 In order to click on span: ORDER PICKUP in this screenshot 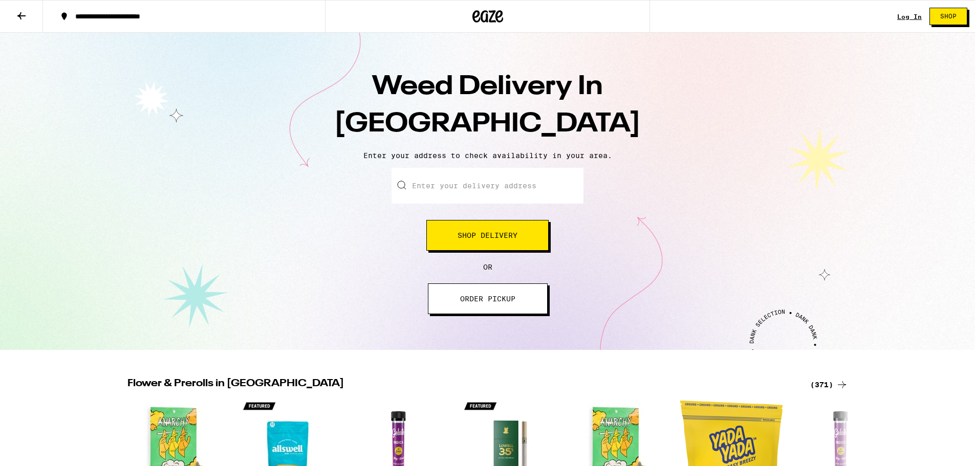, I will do `click(488, 299)`.